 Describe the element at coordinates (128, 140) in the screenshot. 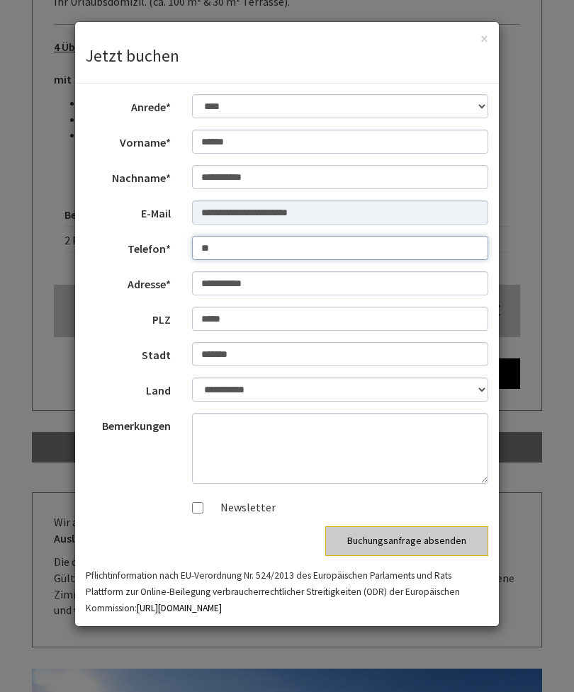

I see `label: Vorname*` at that location.